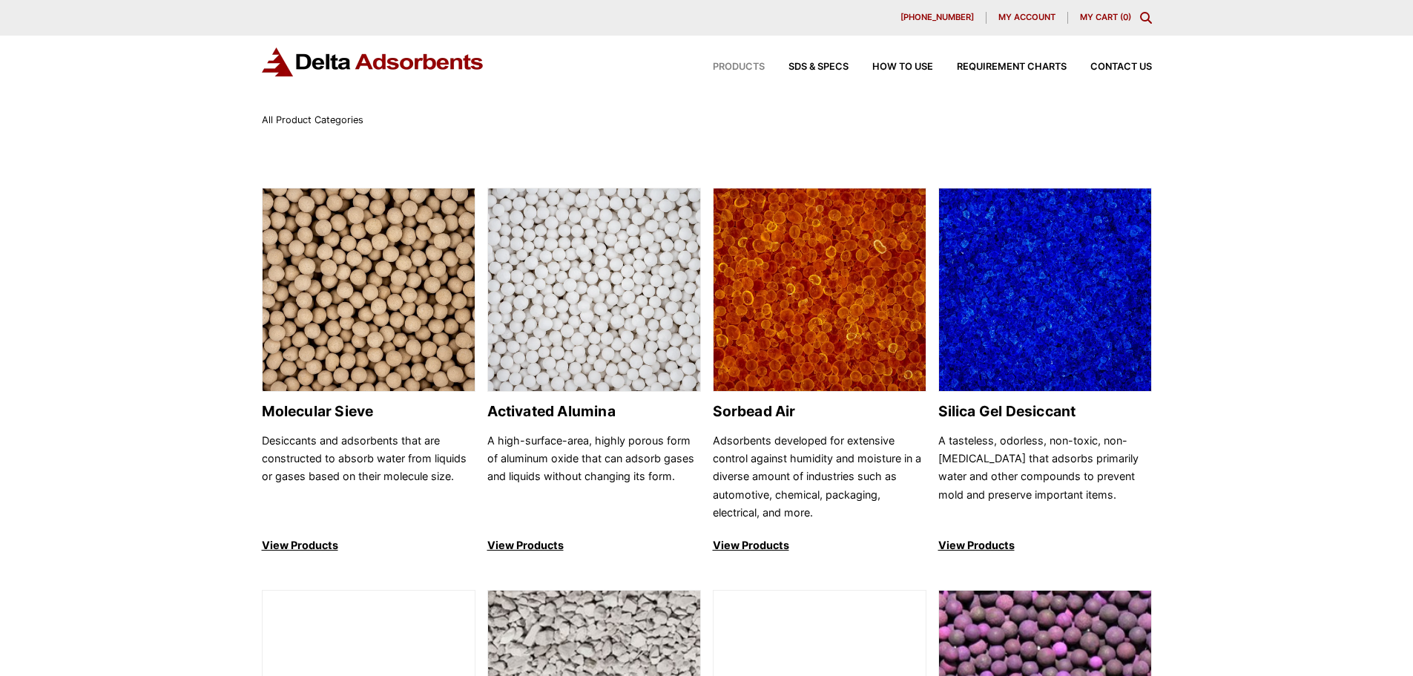  Describe the element at coordinates (369, 477) in the screenshot. I see `p: Desiccants and adsorbents that are constructed to absorb water from liquids or gases based on the...` at that location.